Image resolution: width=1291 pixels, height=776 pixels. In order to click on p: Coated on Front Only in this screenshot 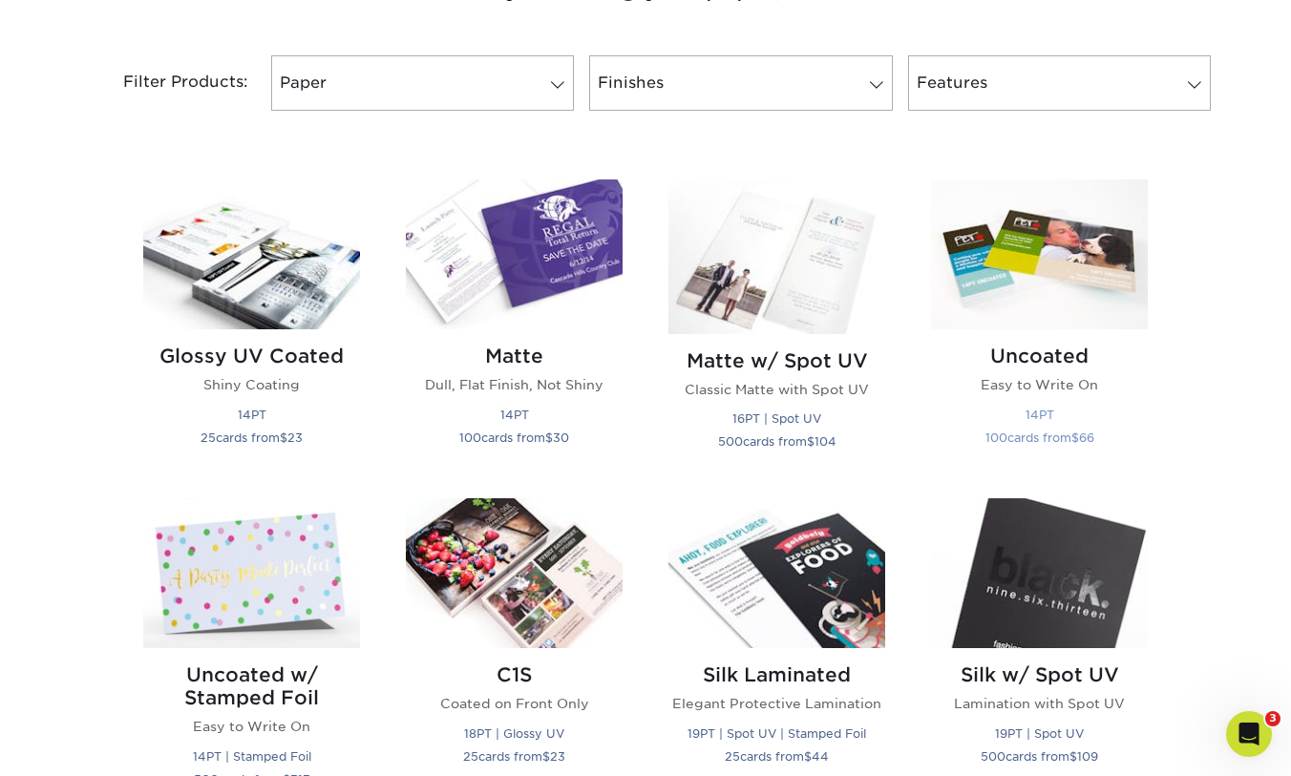, I will do `click(514, 704)`.